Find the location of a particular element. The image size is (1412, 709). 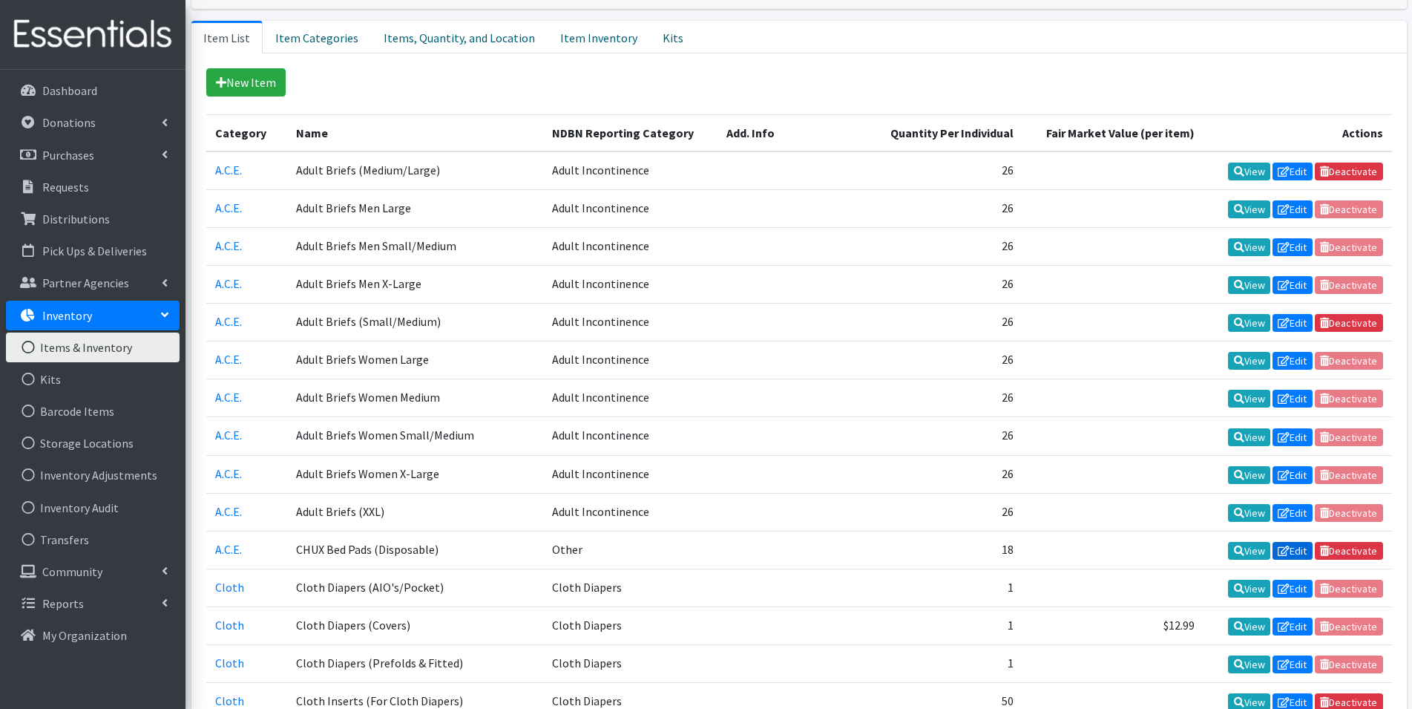

a: Donations is located at coordinates (93, 122).